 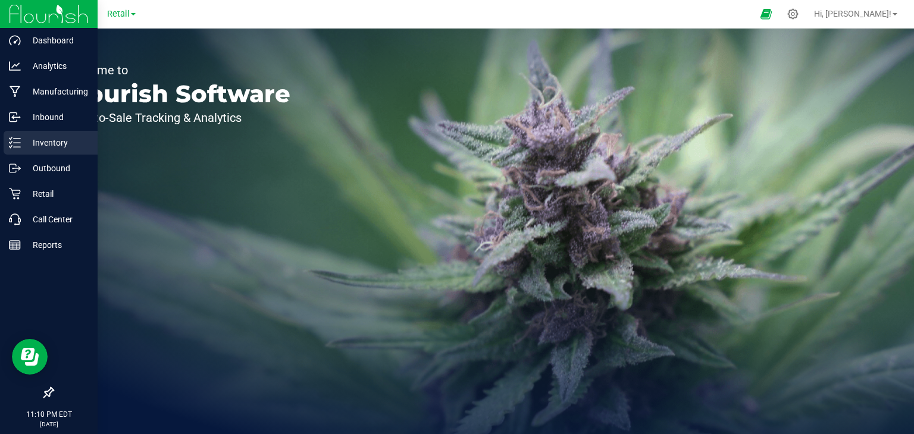 What do you see at coordinates (57, 194) in the screenshot?
I see `p: Retail` at bounding box center [57, 194].